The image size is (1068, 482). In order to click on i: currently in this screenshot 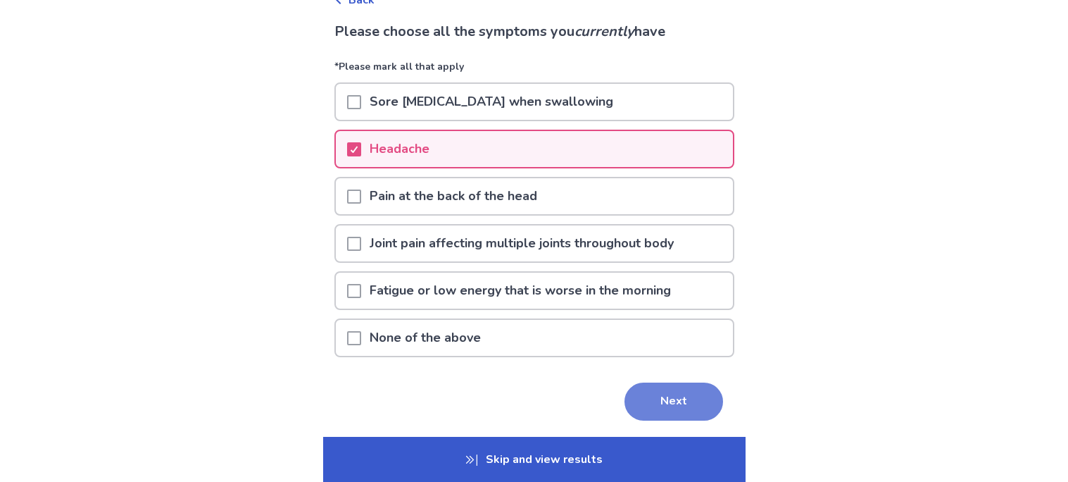, I will do `click(604, 31)`.